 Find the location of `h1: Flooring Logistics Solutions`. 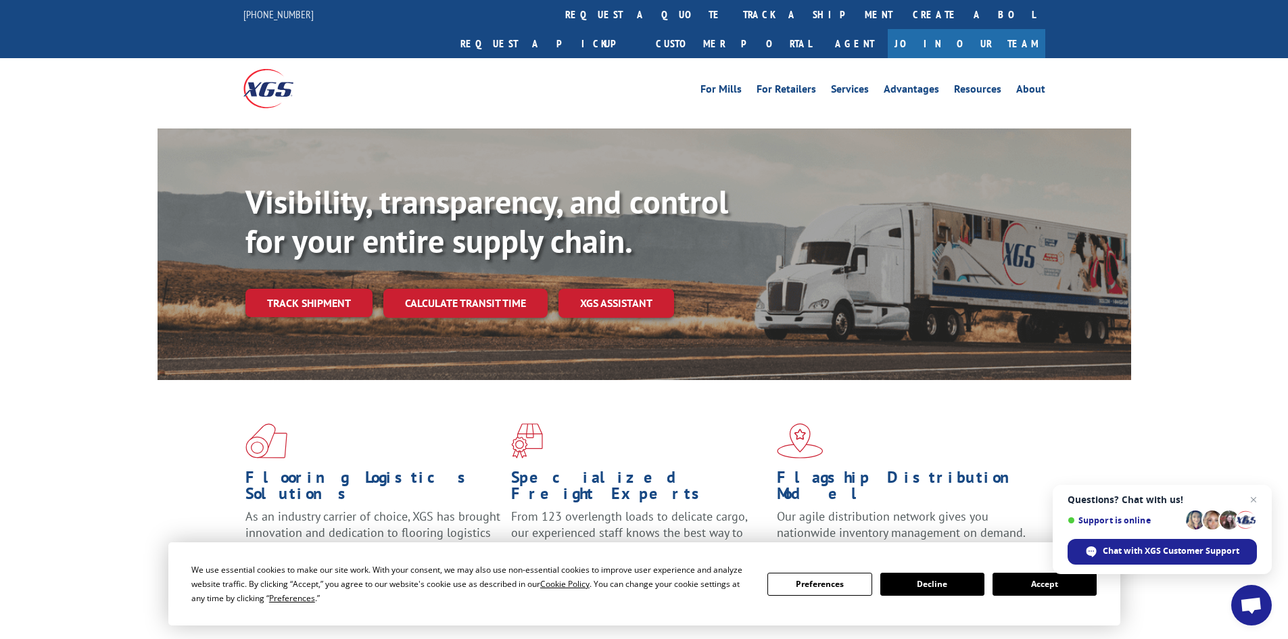

h1: Flooring Logistics Solutions is located at coordinates (373, 489).